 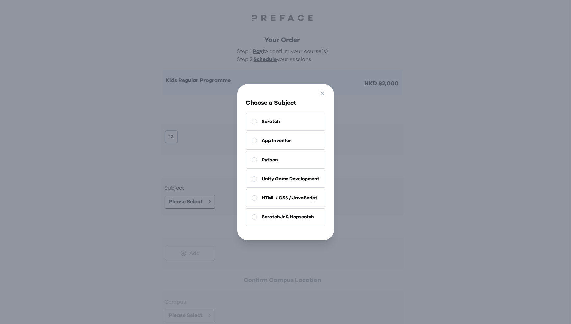 What do you see at coordinates (285, 141) in the screenshot?
I see `button: App Inventor` at bounding box center [285, 141].